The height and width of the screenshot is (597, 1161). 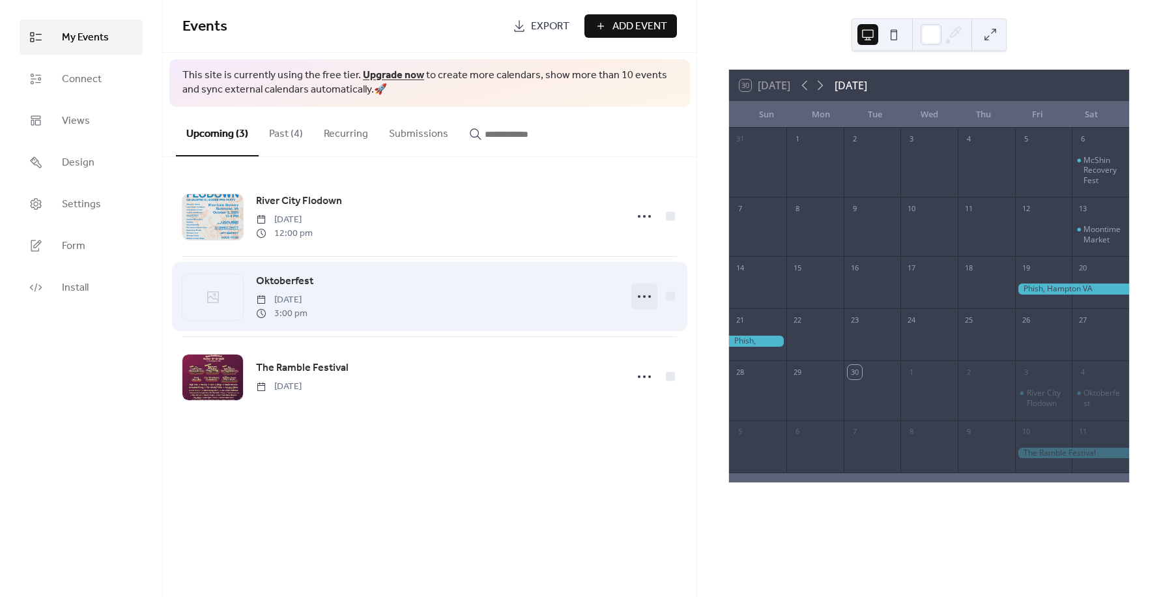 What do you see at coordinates (740, 320) in the screenshot?
I see `div: 21` at bounding box center [740, 320].